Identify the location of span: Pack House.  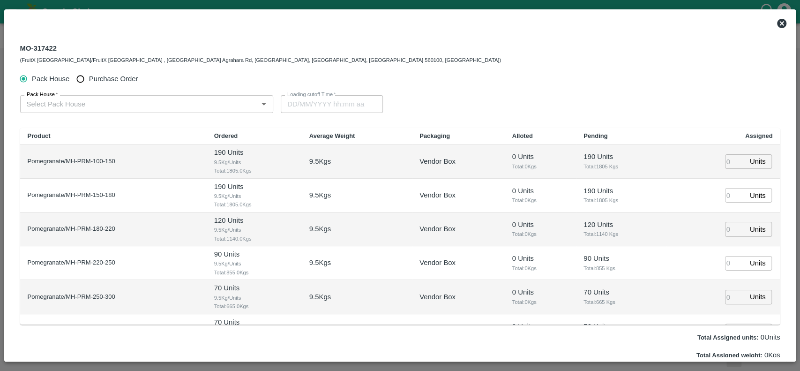
(51, 79).